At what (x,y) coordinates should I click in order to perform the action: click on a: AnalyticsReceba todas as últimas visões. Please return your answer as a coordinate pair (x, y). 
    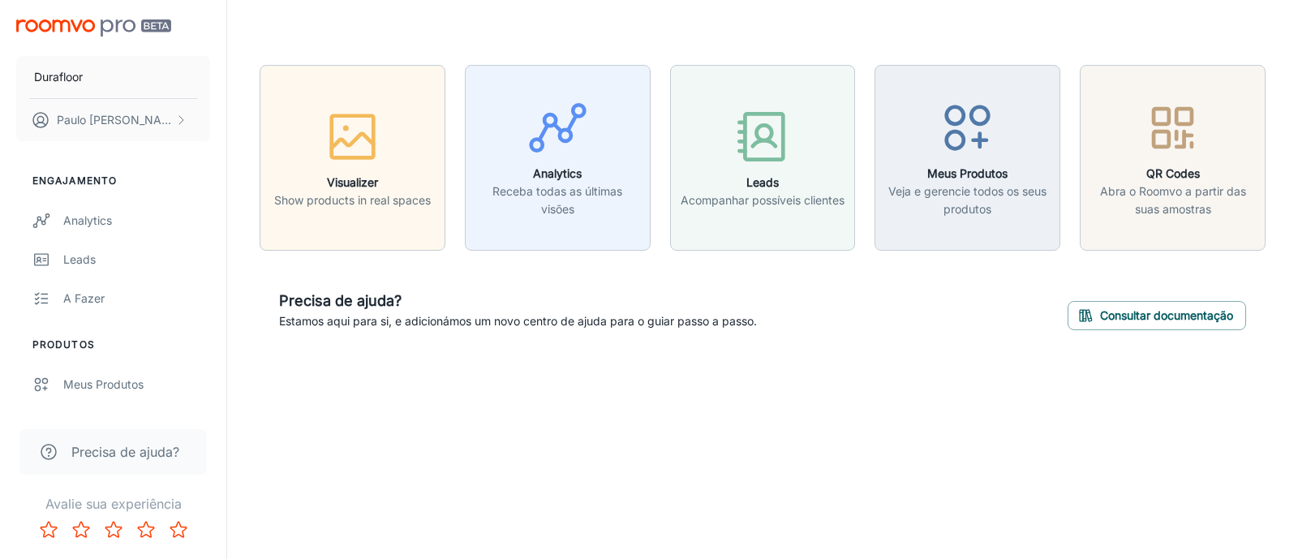
    Looking at the image, I should click on (557, 157).